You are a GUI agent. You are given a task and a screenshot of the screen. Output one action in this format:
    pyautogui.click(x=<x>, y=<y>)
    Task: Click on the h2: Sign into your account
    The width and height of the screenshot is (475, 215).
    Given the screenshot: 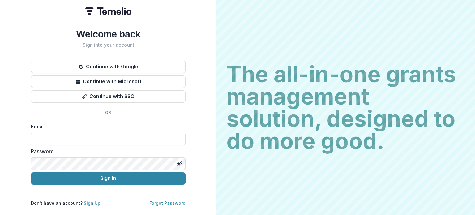 What is the action you would take?
    pyautogui.click(x=108, y=45)
    